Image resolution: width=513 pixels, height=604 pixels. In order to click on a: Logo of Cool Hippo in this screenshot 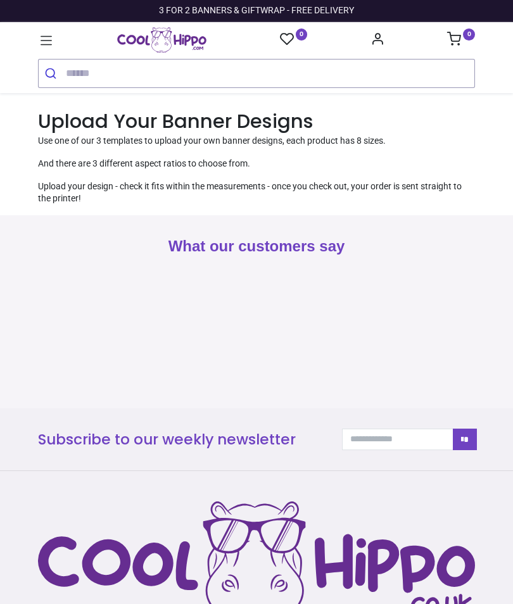, I will do `click(161, 40)`.